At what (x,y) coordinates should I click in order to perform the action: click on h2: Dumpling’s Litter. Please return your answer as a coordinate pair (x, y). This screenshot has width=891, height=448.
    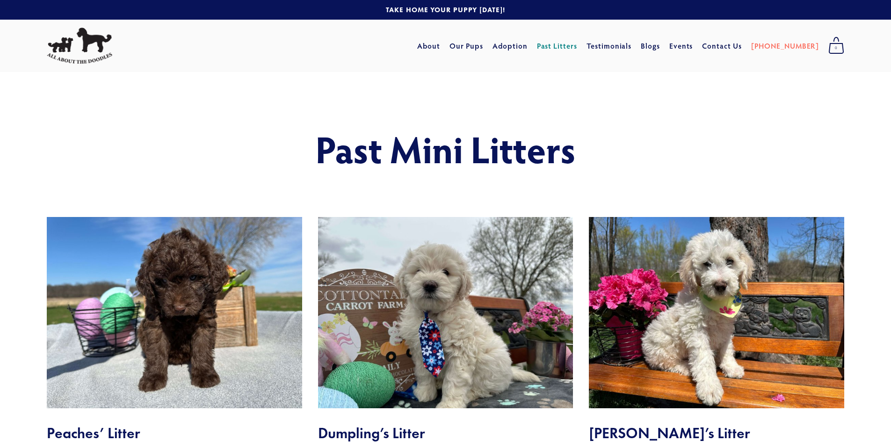
    Looking at the image, I should click on (446, 433).